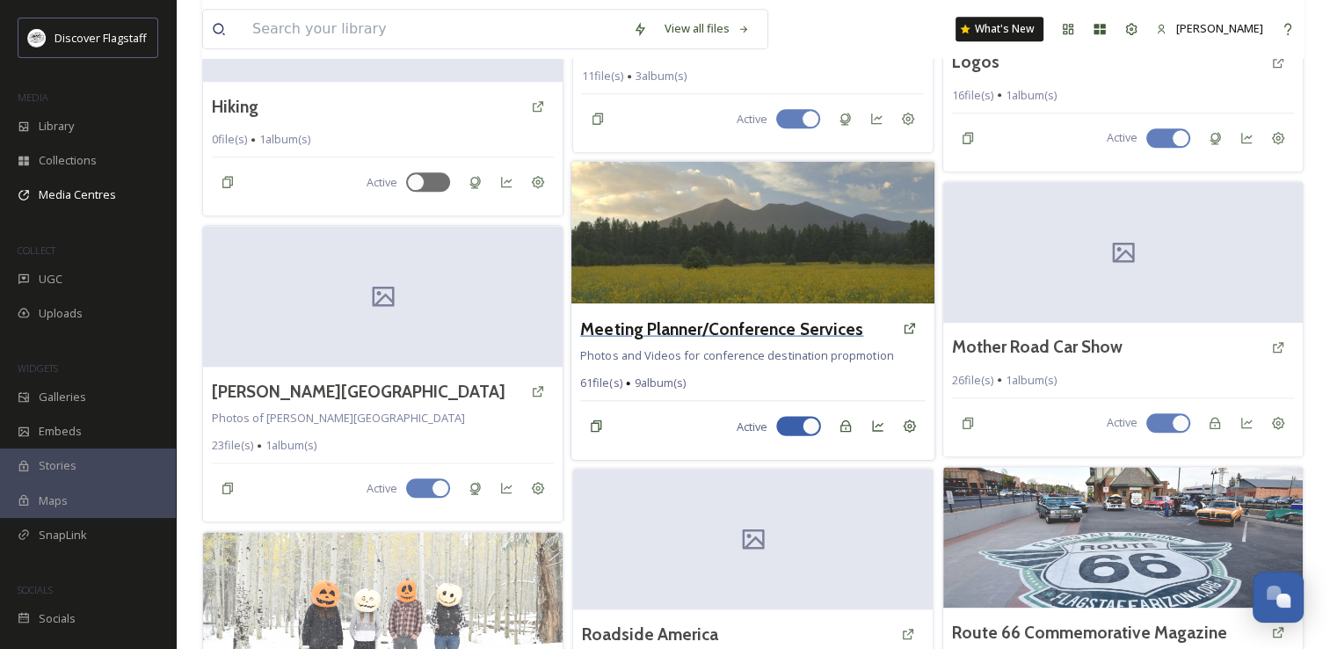 The height and width of the screenshot is (649, 1330). Describe the element at coordinates (752, 232) in the screenshot. I see `img: f0abac01-75b5-40c8-bb15-f56499e86b34.jpg` at that location.